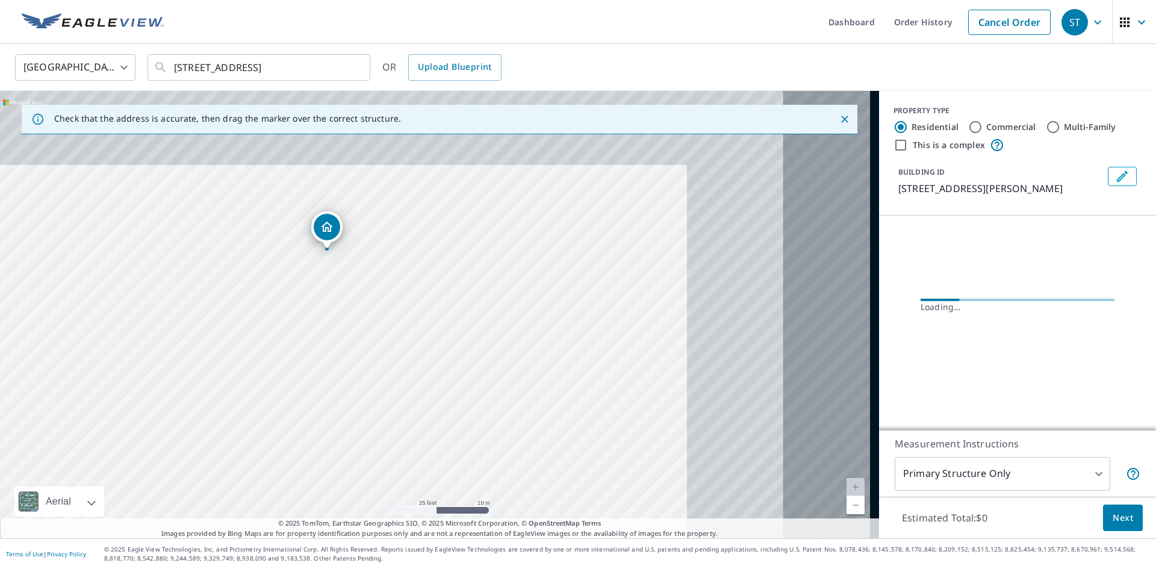  Describe the element at coordinates (855, 505) in the screenshot. I see `a: Current Level 20, Zoom Out` at that location.